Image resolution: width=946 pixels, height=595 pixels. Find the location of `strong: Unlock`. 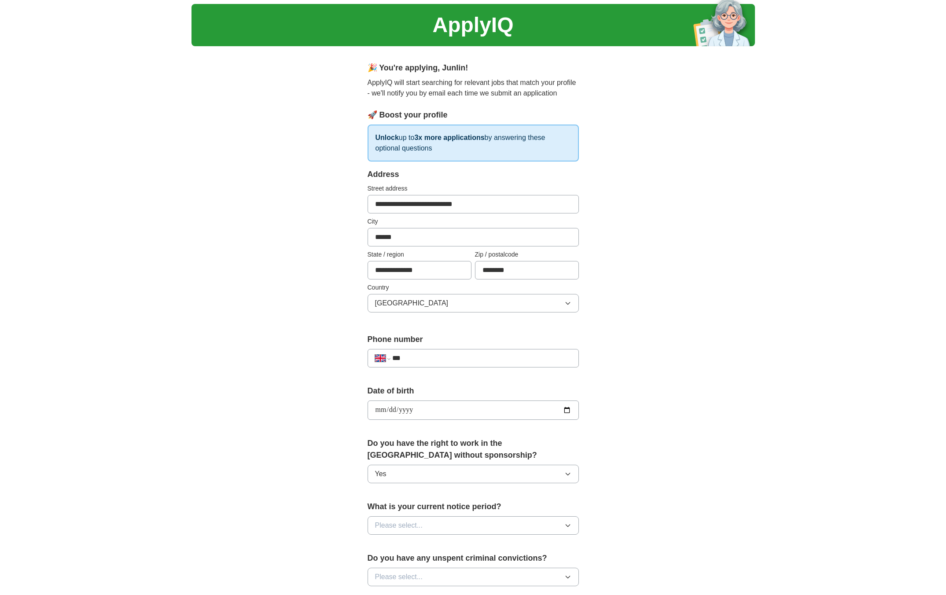

strong: Unlock is located at coordinates (387, 137).